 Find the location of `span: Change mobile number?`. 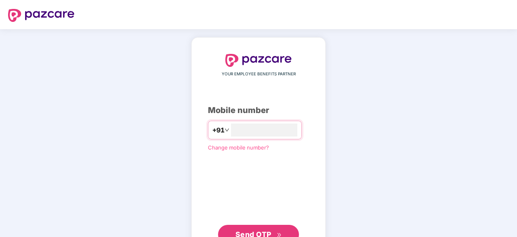

span: Change mobile number? is located at coordinates (238, 147).